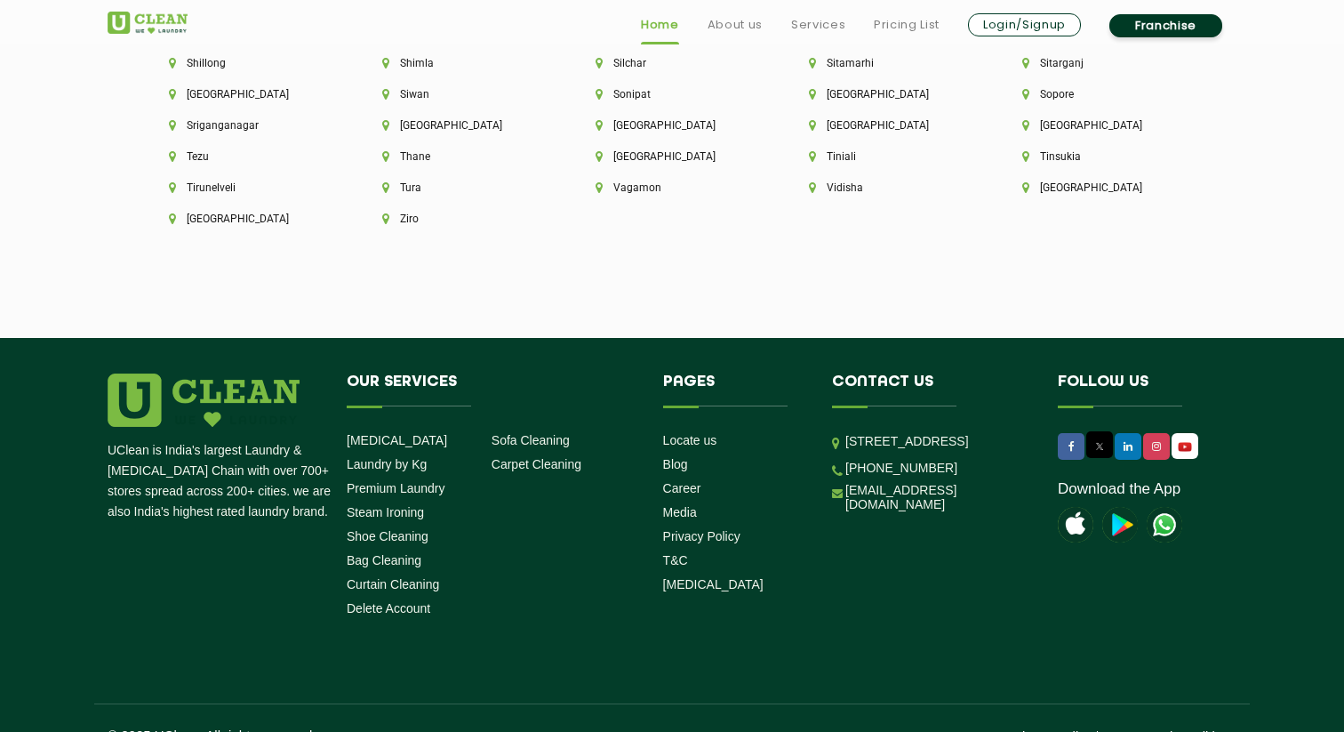 The height and width of the screenshot is (732, 1344). Describe the element at coordinates (734, 390) in the screenshot. I see `h4: Pages` at that location.